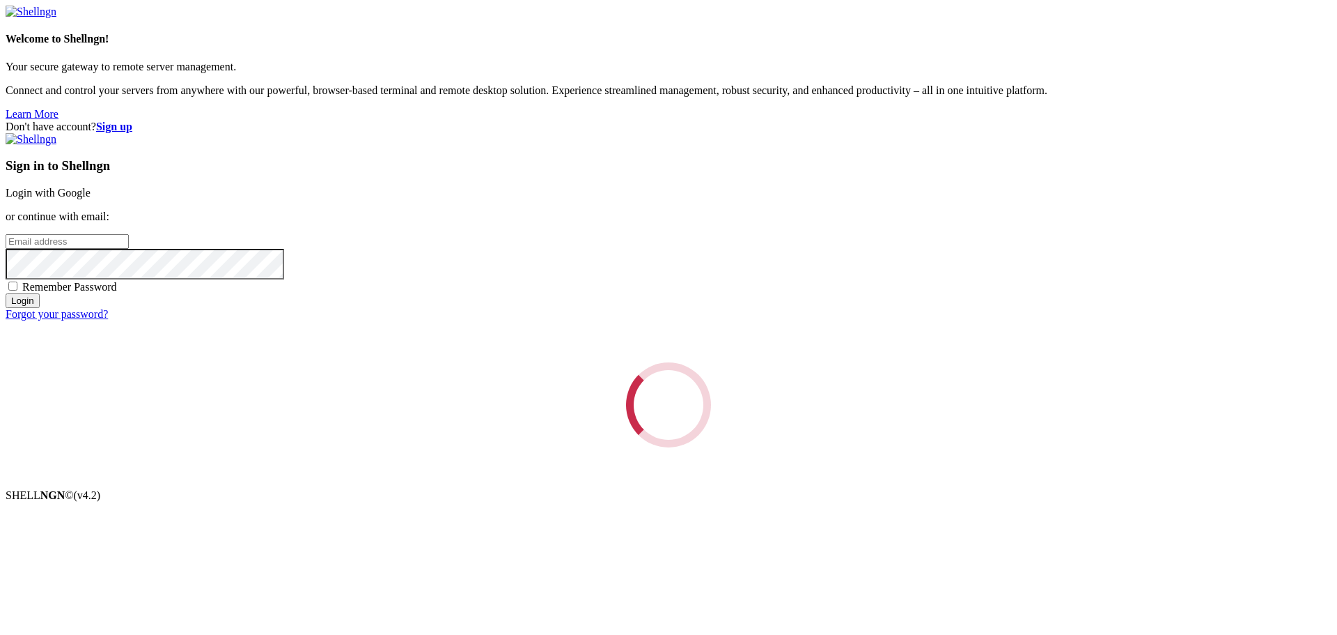 This screenshot has width=1337, height=635. Describe the element at coordinates (53, 495) in the screenshot. I see `b: NGN` at that location.